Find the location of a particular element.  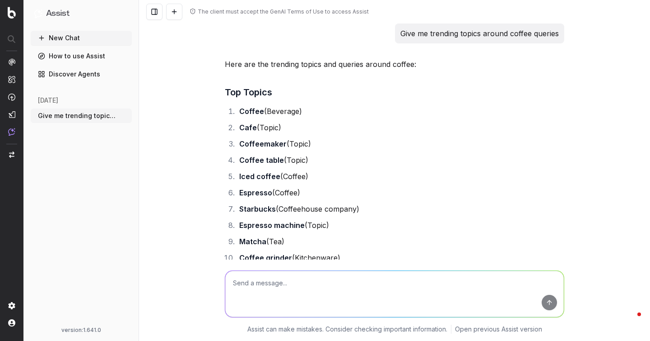

p: Give me trending topics around coffee queries is located at coordinates (480, 33).